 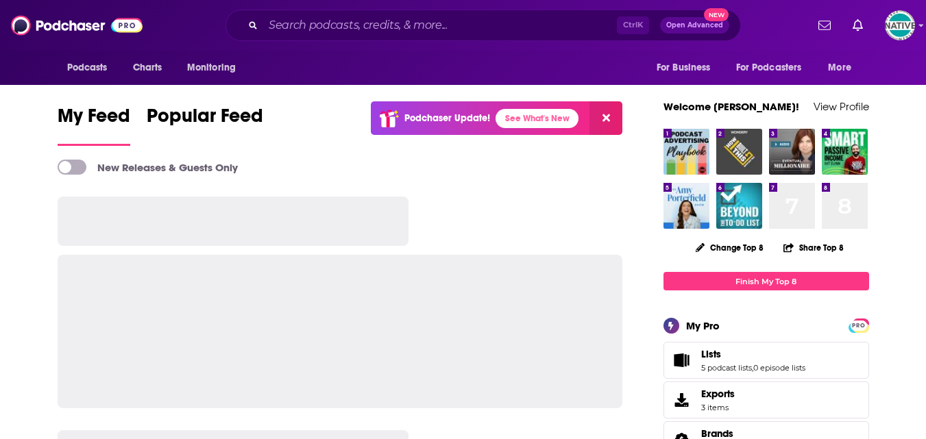 I want to click on span: For Business, so click(x=683, y=68).